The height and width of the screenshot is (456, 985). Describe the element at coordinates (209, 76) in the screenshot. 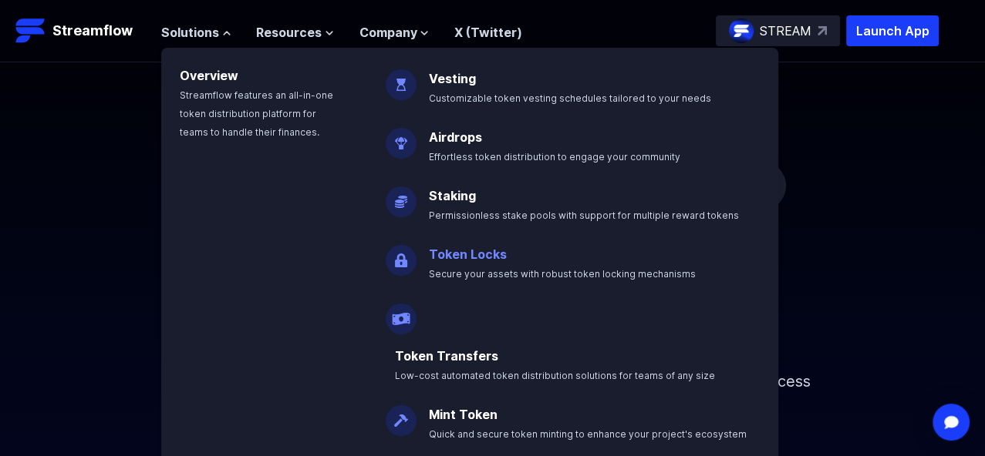

I see `a: Overview` at that location.